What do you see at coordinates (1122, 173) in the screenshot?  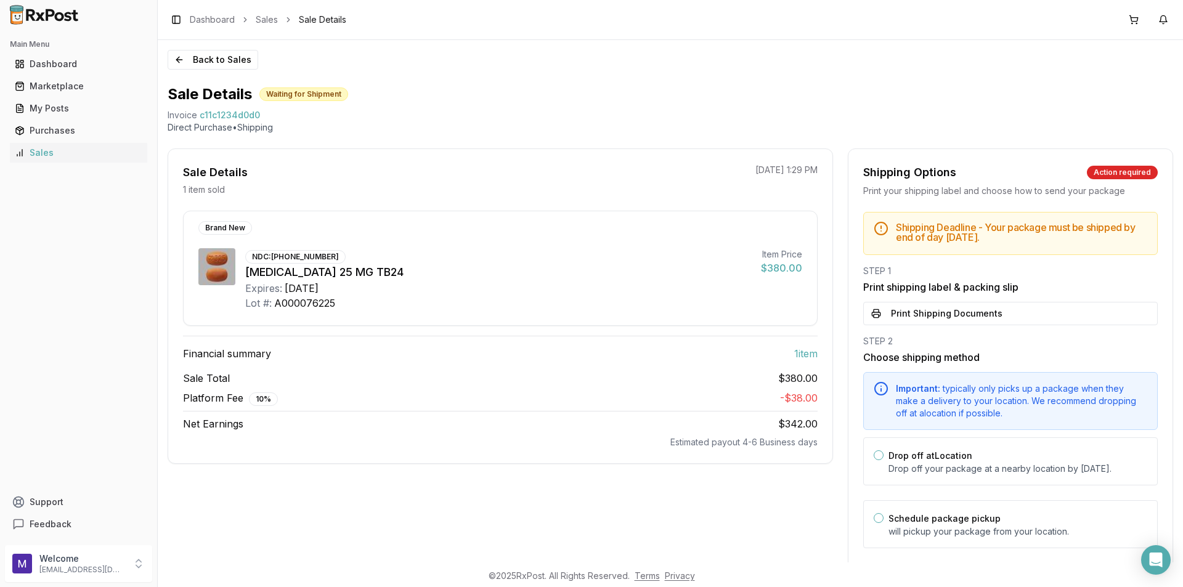 I see `div: Action required` at bounding box center [1122, 173].